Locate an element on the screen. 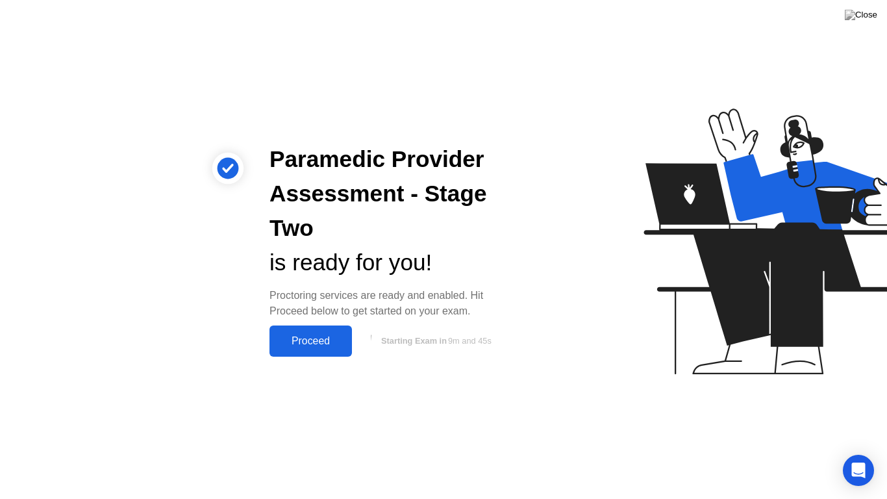 This screenshot has width=887, height=499. div: Paramedic Provider Assessment - Stage Two is located at coordinates (390, 193).